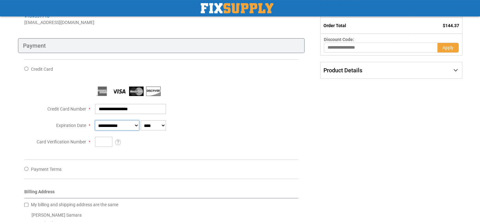 This screenshot has height=222, width=480. What do you see at coordinates (102, 91) in the screenshot?
I see `img: American Express` at bounding box center [102, 91].